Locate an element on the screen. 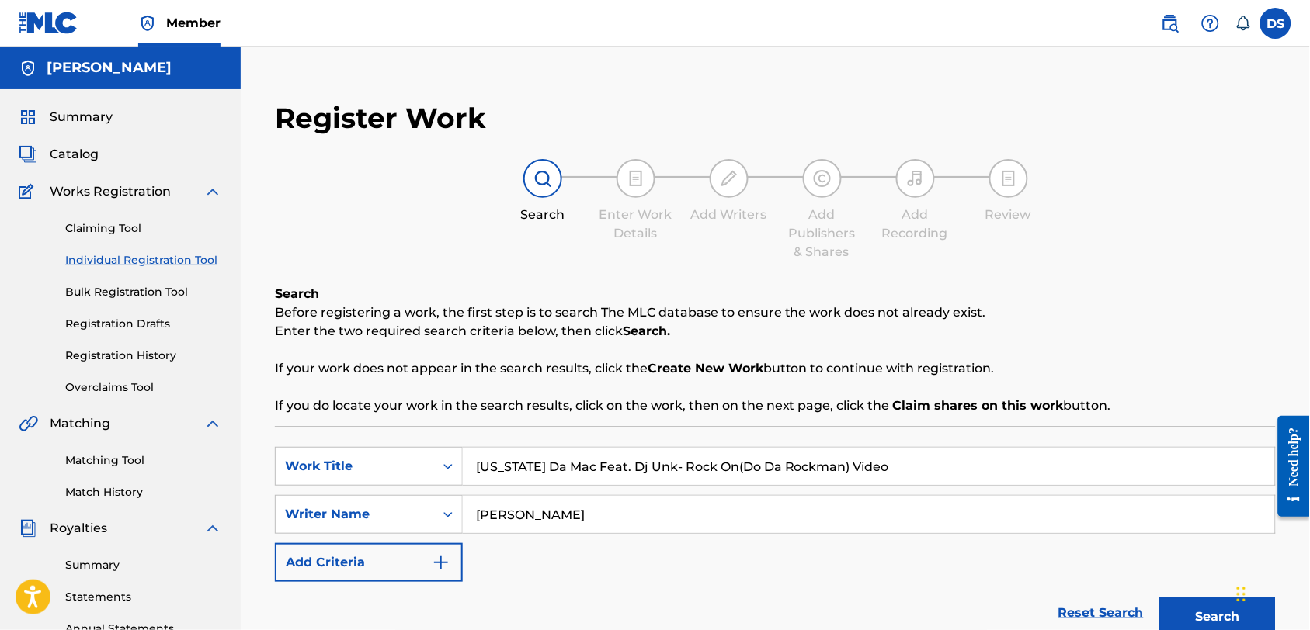  a: Summary is located at coordinates (144, 565).